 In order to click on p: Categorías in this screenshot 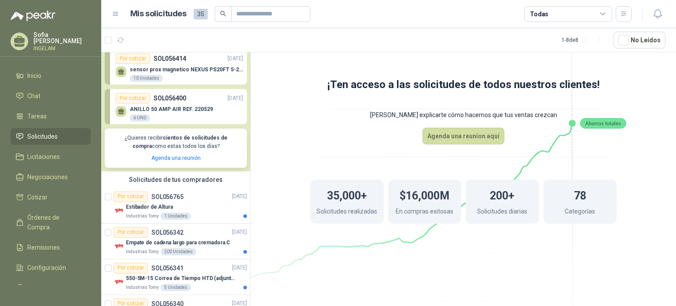, I will do `click(580, 212)`.